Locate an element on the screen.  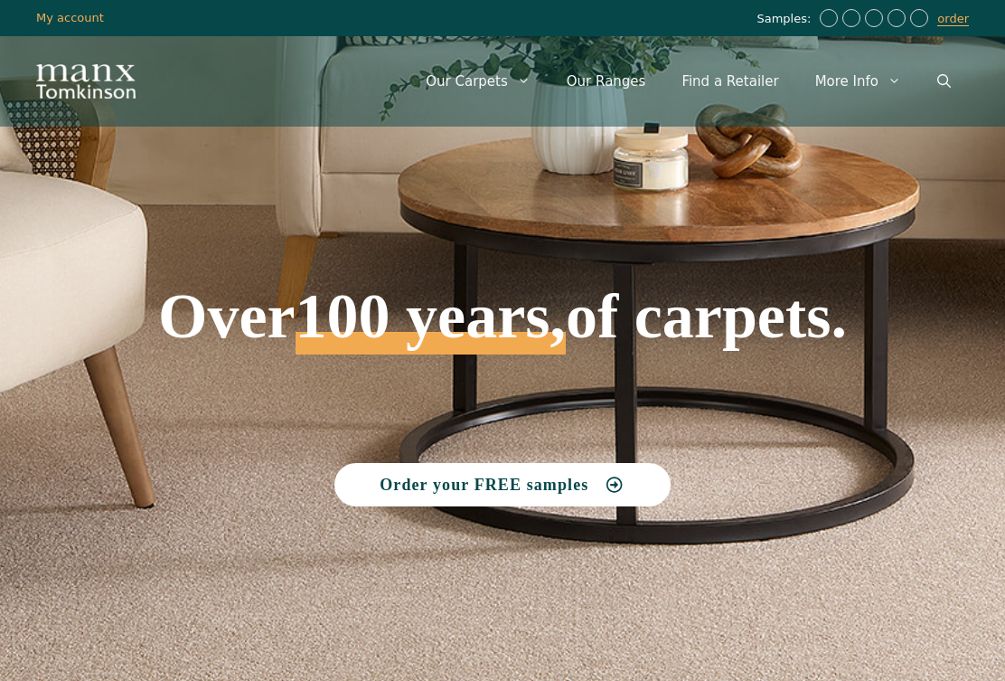
span: Samples: is located at coordinates (786, 19).